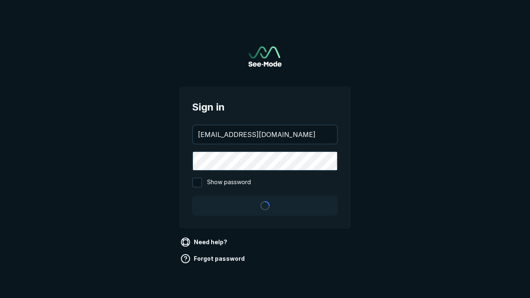 This screenshot has width=530, height=298. What do you see at coordinates (265, 135) in the screenshot?
I see `input: your@email.com` at bounding box center [265, 135].